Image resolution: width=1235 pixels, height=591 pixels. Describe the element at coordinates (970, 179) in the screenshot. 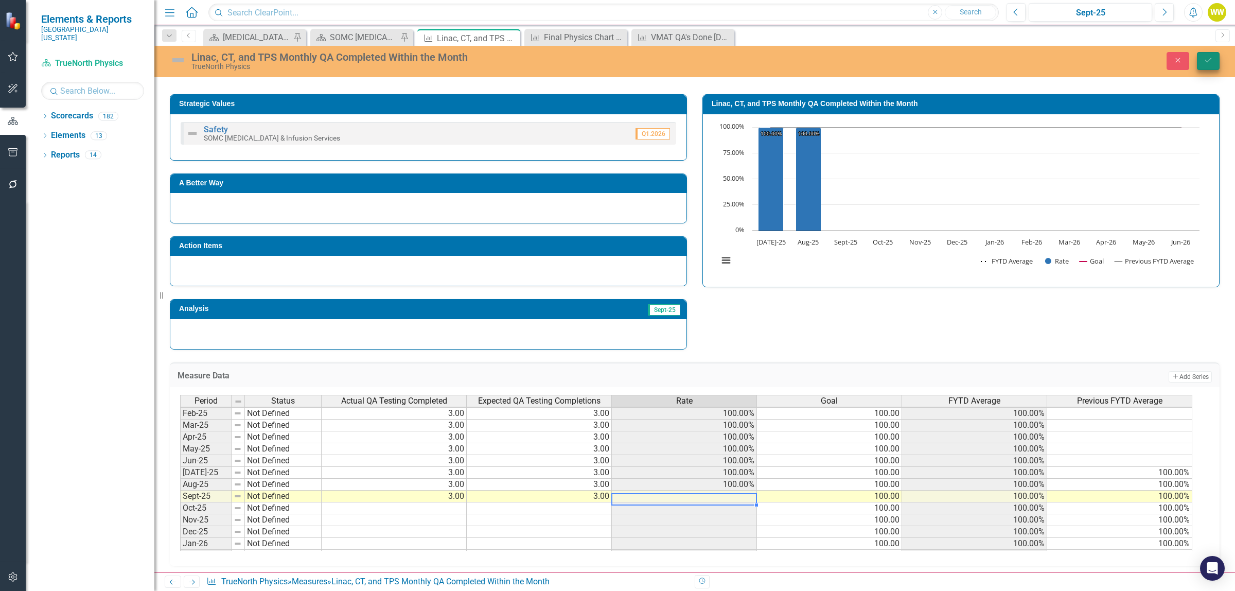

I see `g: Rate, series 2 of 4. Bar series with 12 bars.` at that location.